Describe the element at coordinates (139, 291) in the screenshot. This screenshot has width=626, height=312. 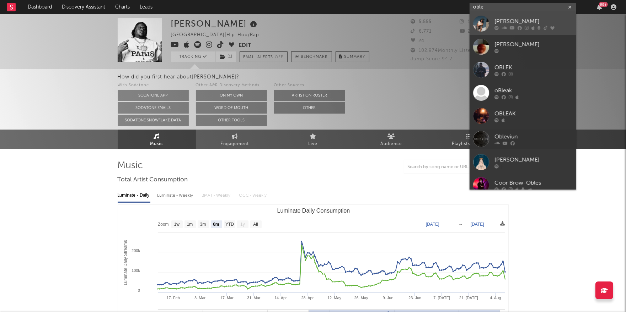
I see `text: 0` at that location.